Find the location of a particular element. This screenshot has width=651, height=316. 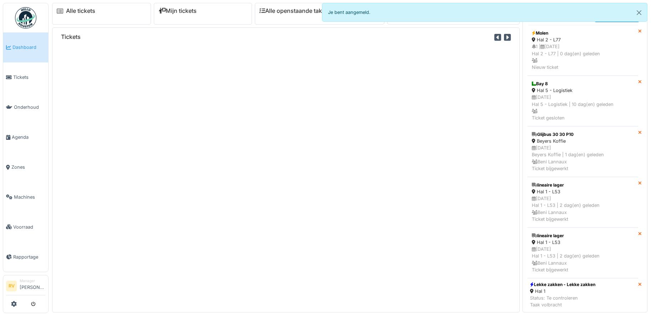

span: Onderhoud is located at coordinates (30, 107).